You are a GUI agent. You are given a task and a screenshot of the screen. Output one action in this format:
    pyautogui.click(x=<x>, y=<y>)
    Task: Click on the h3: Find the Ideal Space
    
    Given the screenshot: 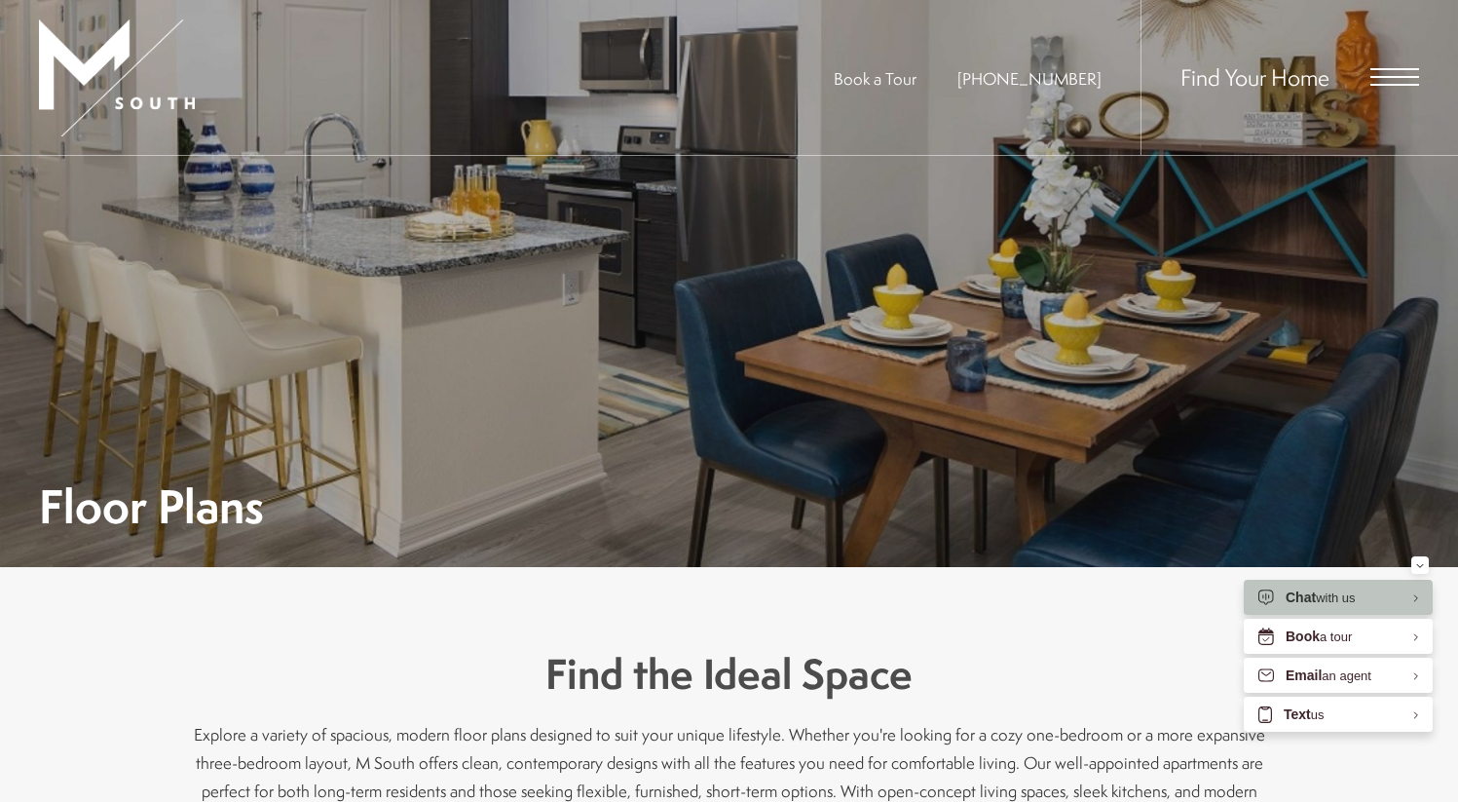 What is the action you would take?
    pyautogui.click(x=730, y=674)
    